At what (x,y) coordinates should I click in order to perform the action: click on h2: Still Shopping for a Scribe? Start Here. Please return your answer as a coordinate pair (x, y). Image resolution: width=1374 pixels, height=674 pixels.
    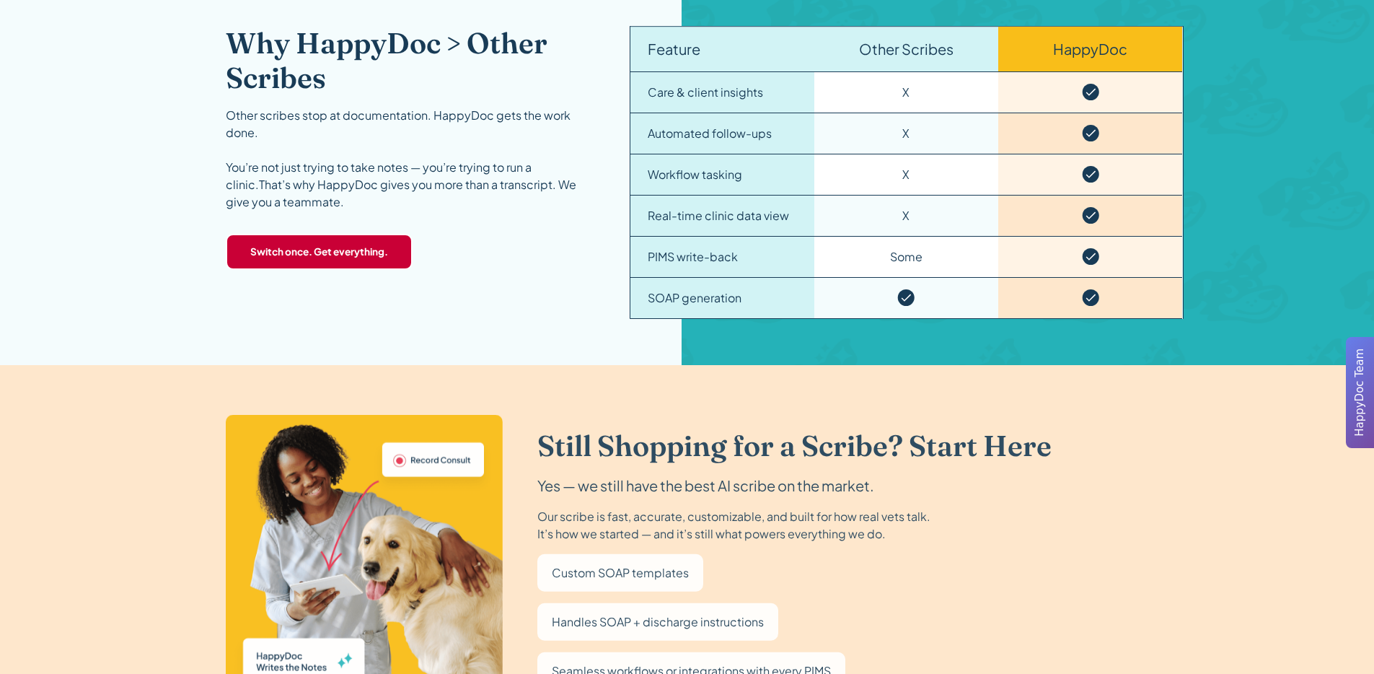
    Looking at the image, I should click on (794, 445).